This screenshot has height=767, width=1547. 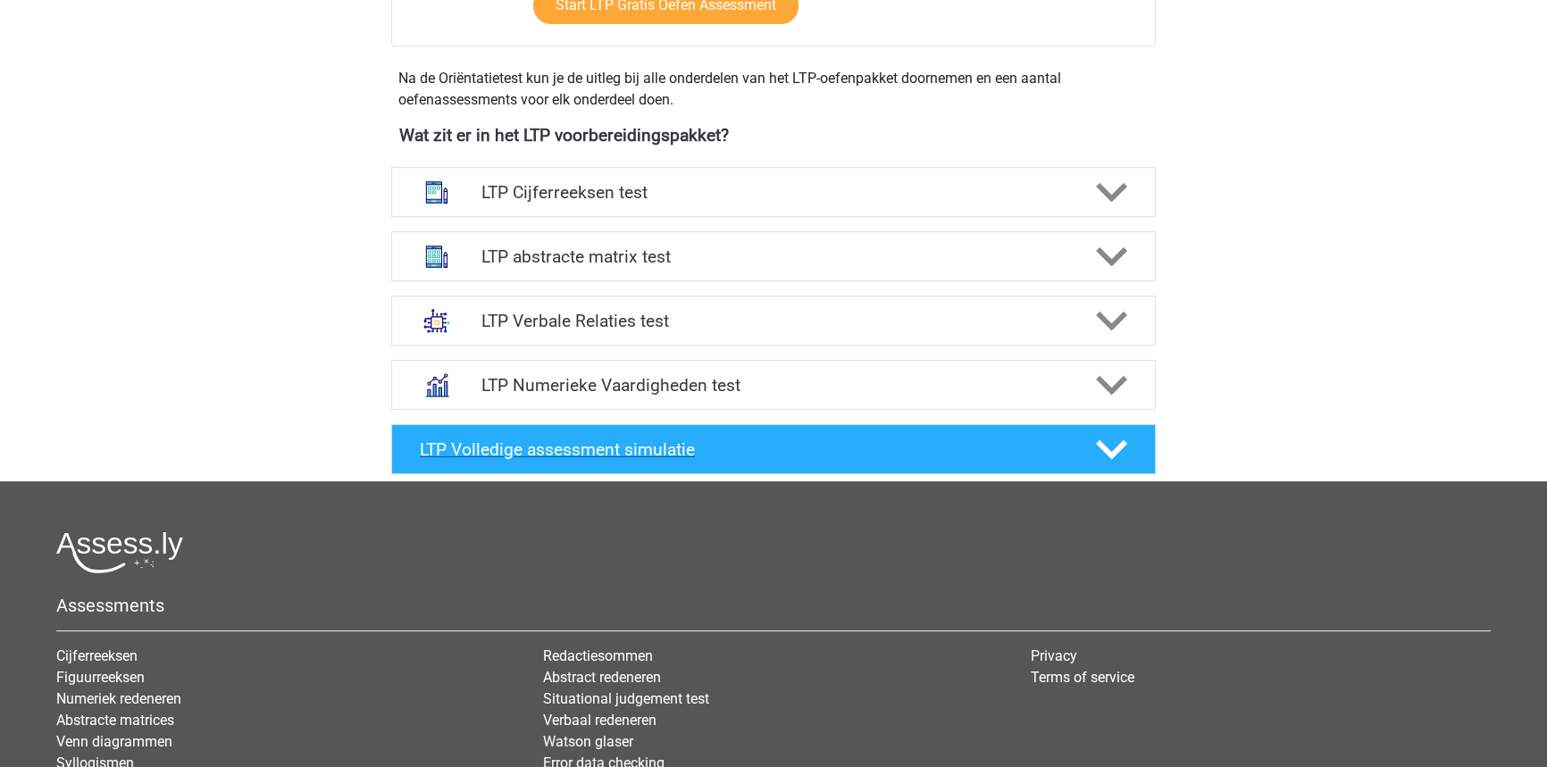 What do you see at coordinates (115, 720) in the screenshot?
I see `a: Abstracte matrices` at bounding box center [115, 720].